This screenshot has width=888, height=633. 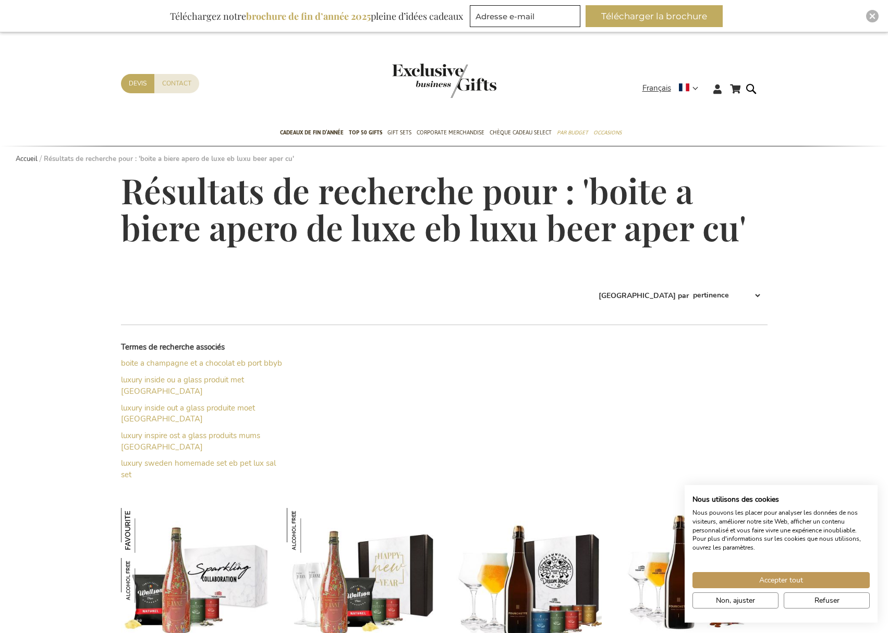 What do you see at coordinates (572, 132) in the screenshot?
I see `span: Par budget` at bounding box center [572, 132].